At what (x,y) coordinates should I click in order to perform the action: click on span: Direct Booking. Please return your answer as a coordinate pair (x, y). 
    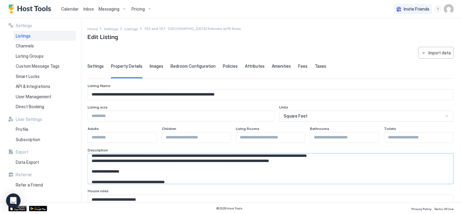
    Looking at the image, I should click on (30, 107).